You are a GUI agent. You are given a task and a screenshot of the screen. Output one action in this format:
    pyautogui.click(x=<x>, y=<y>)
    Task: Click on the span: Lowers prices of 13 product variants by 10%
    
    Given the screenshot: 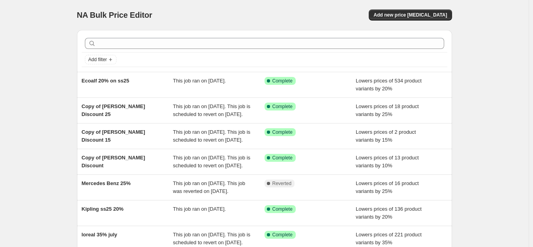 What is the action you would take?
    pyautogui.click(x=387, y=161)
    